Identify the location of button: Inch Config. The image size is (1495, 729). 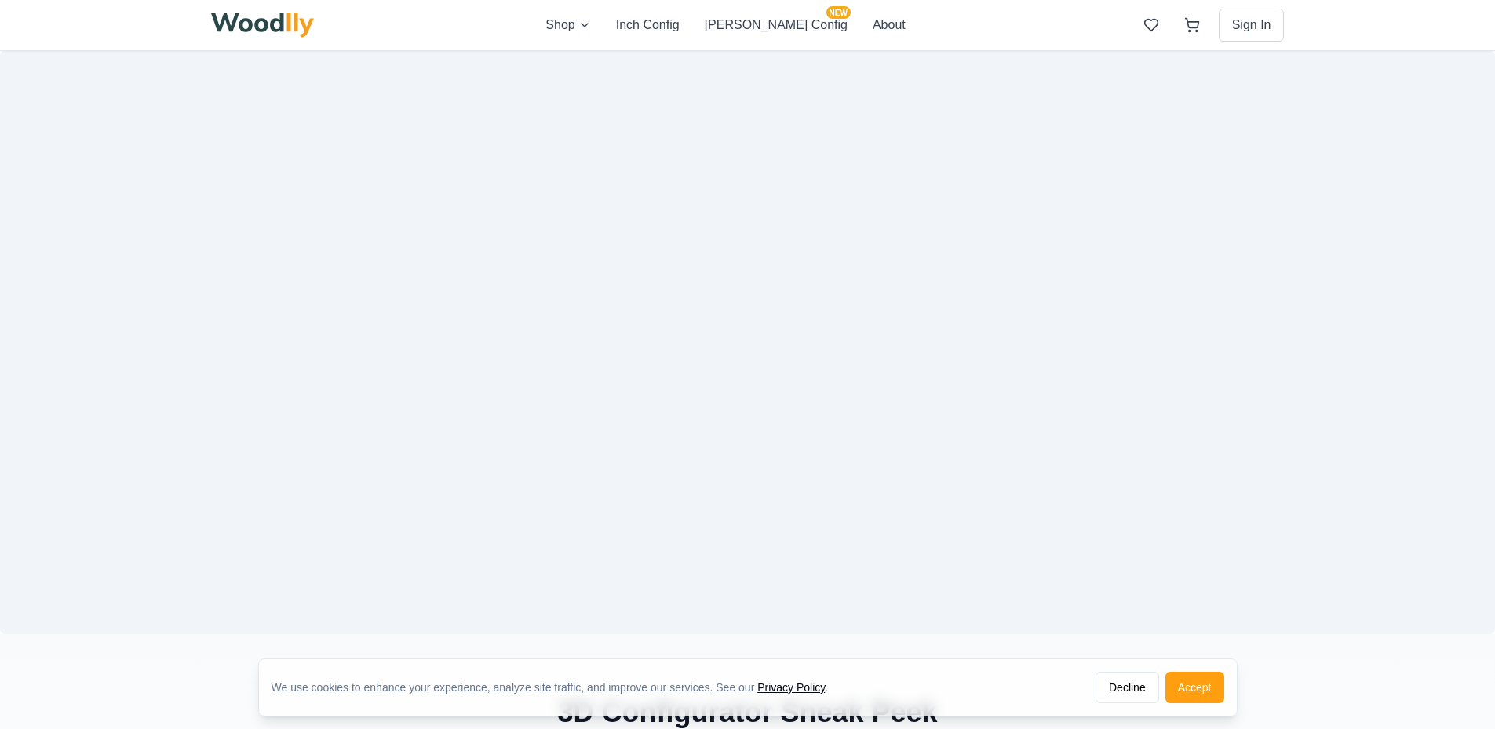
(647, 25).